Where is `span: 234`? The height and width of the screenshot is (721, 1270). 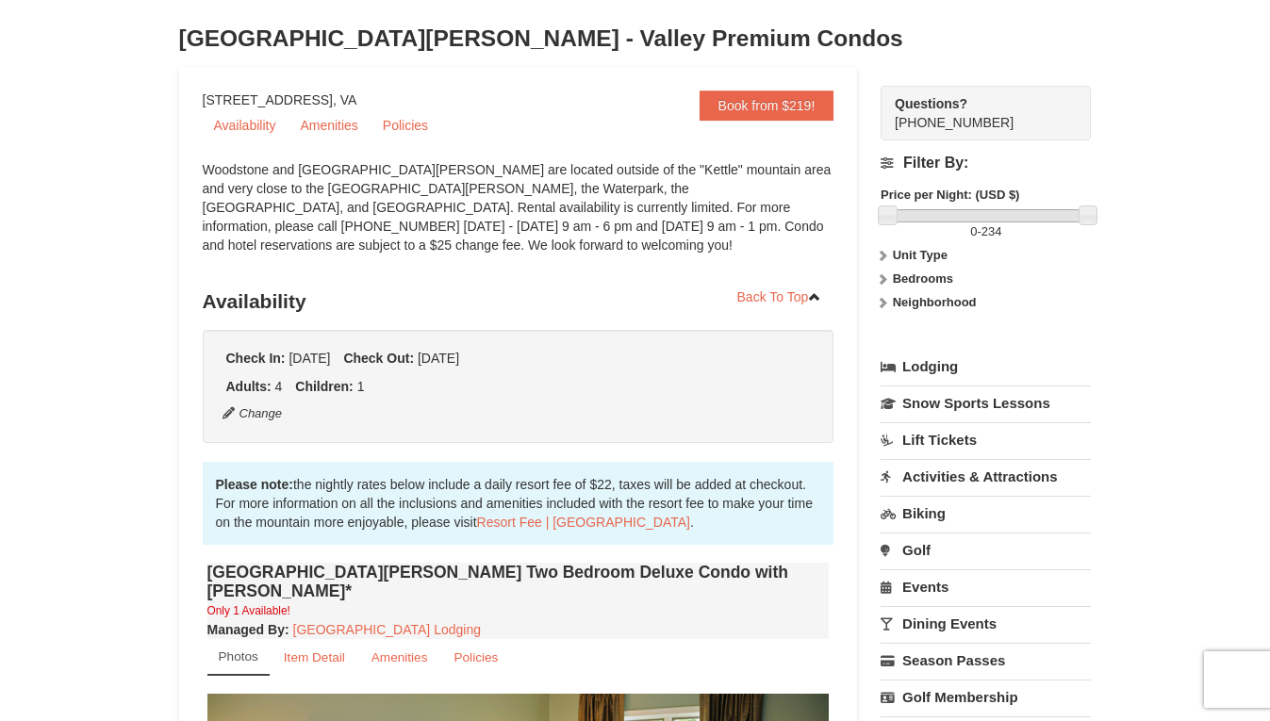 span: 234 is located at coordinates (992, 231).